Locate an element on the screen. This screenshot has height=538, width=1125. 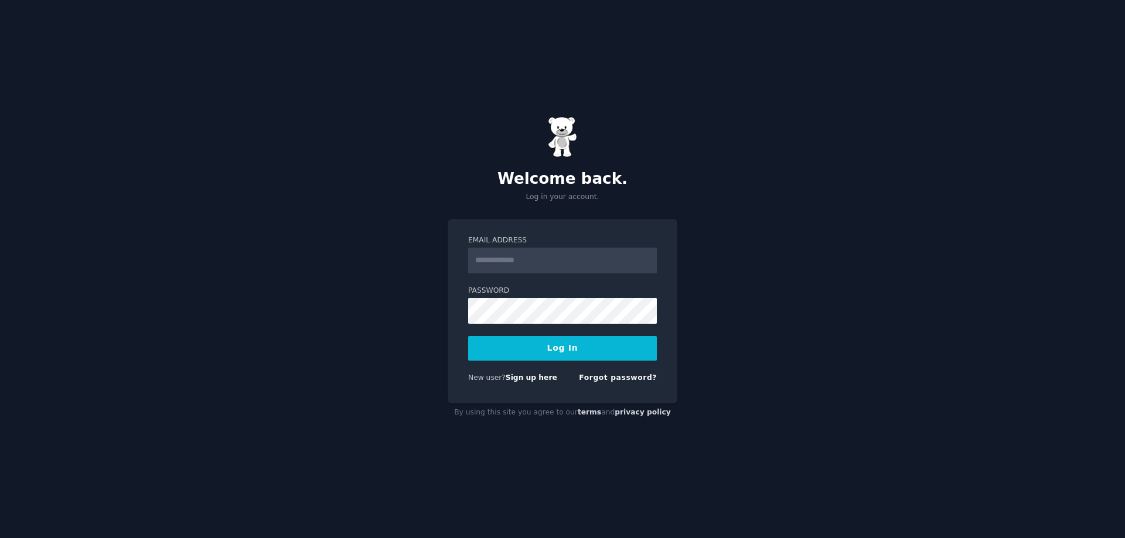
div: By using this site you agree to our and is located at coordinates (562, 413).